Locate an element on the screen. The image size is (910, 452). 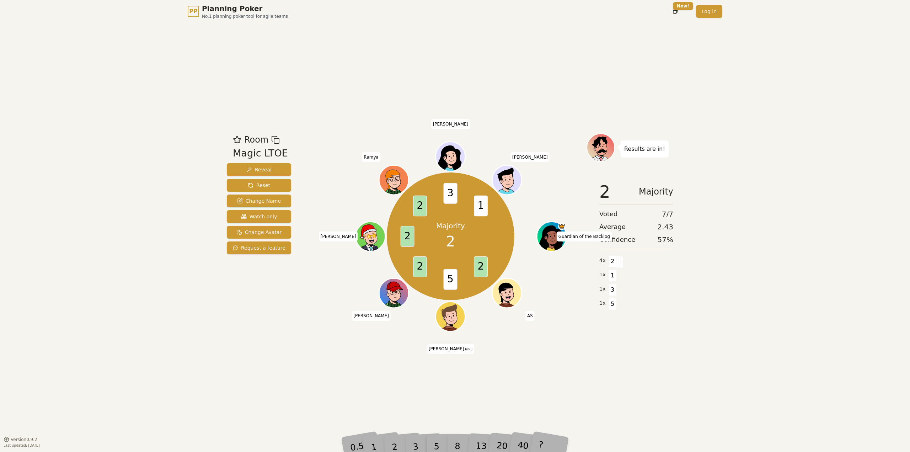
button: Request a feature is located at coordinates (259, 248).